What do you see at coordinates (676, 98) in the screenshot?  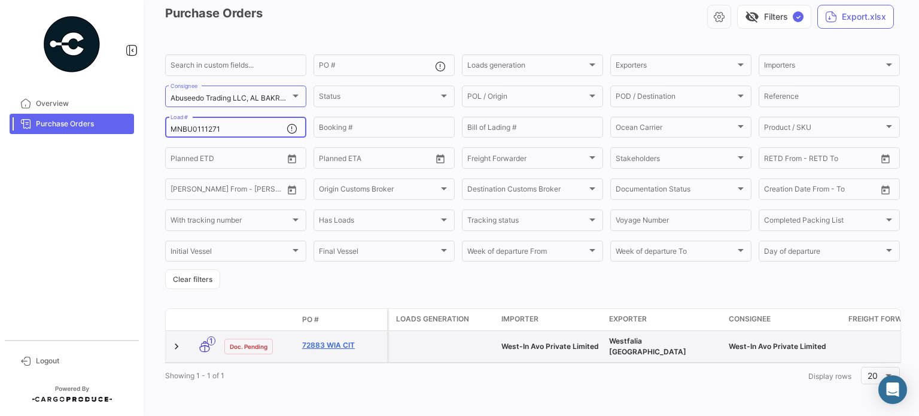 I see `span: POD / Destination` at bounding box center [676, 98].